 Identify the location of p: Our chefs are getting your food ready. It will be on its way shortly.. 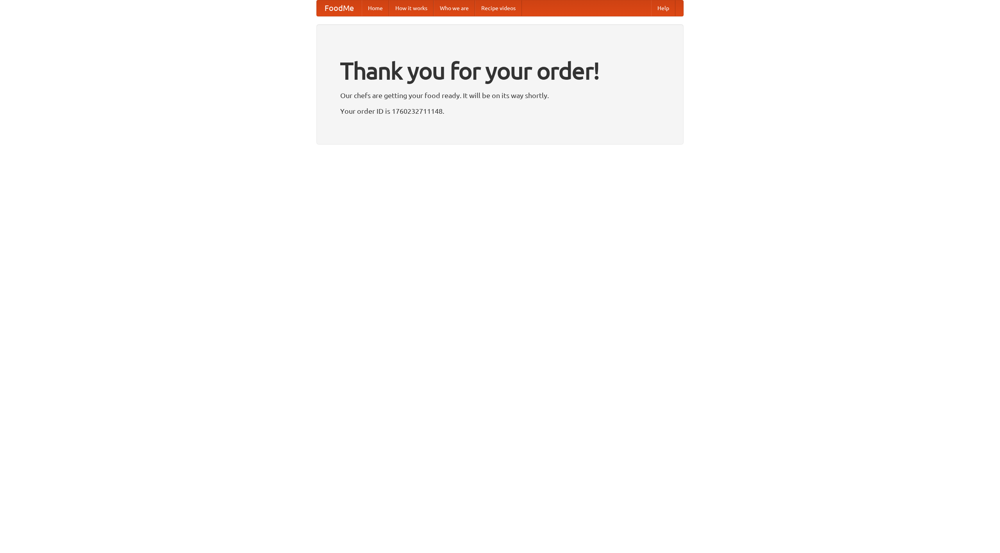
(500, 95).